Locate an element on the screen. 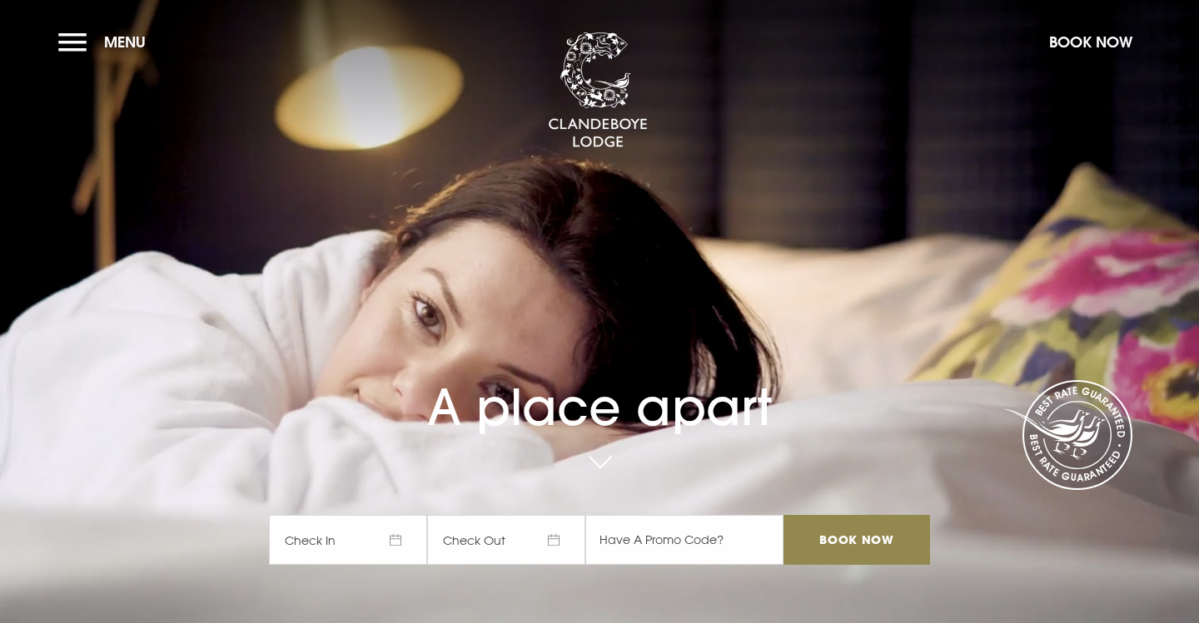 Image resolution: width=1199 pixels, height=623 pixels. input: Have A Promo Code? is located at coordinates (684, 540).